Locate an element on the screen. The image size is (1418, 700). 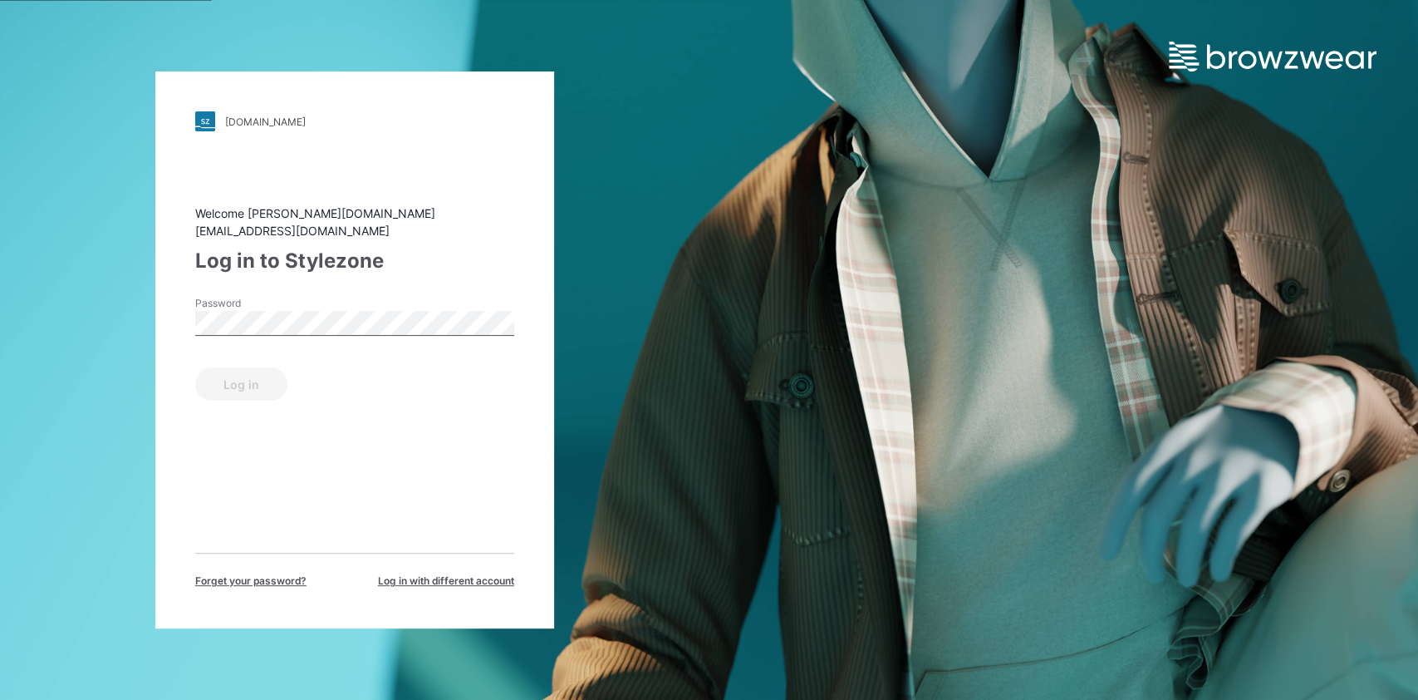
span: Forget your password? is located at coordinates (251, 581).